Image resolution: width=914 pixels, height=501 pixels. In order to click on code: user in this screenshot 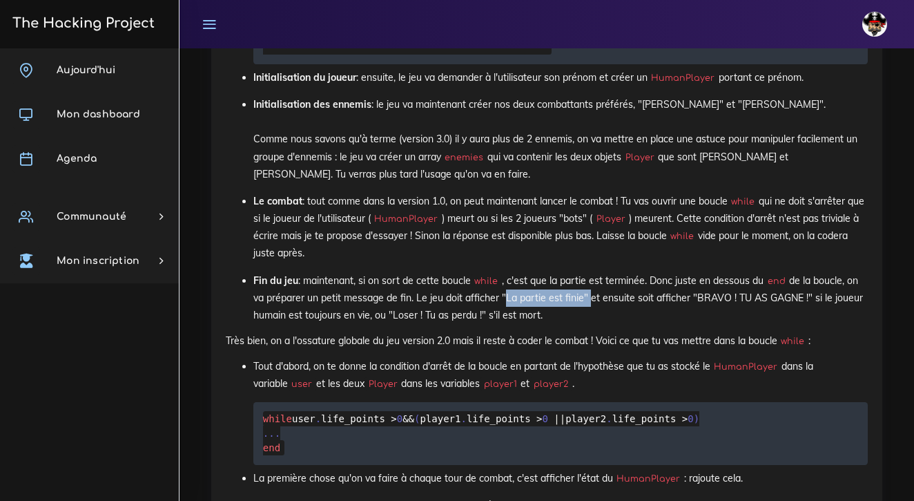, I will do `click(302, 384)`.